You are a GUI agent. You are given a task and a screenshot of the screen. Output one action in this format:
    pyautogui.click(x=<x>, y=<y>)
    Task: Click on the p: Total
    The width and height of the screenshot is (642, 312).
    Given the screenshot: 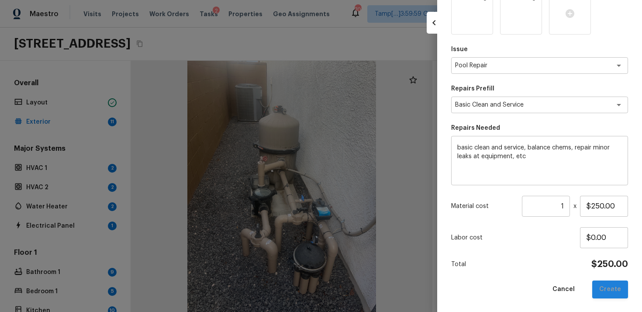 What is the action you would take?
    pyautogui.click(x=459, y=264)
    